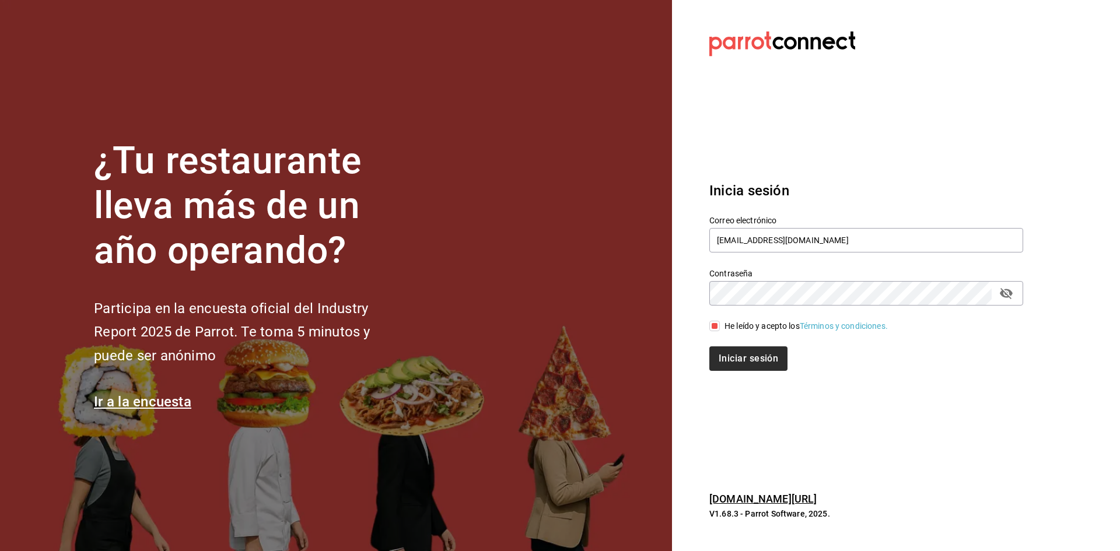  Describe the element at coordinates (866, 514) in the screenshot. I see `p: V1.68.3 - Parrot Software, 2025.` at that location.